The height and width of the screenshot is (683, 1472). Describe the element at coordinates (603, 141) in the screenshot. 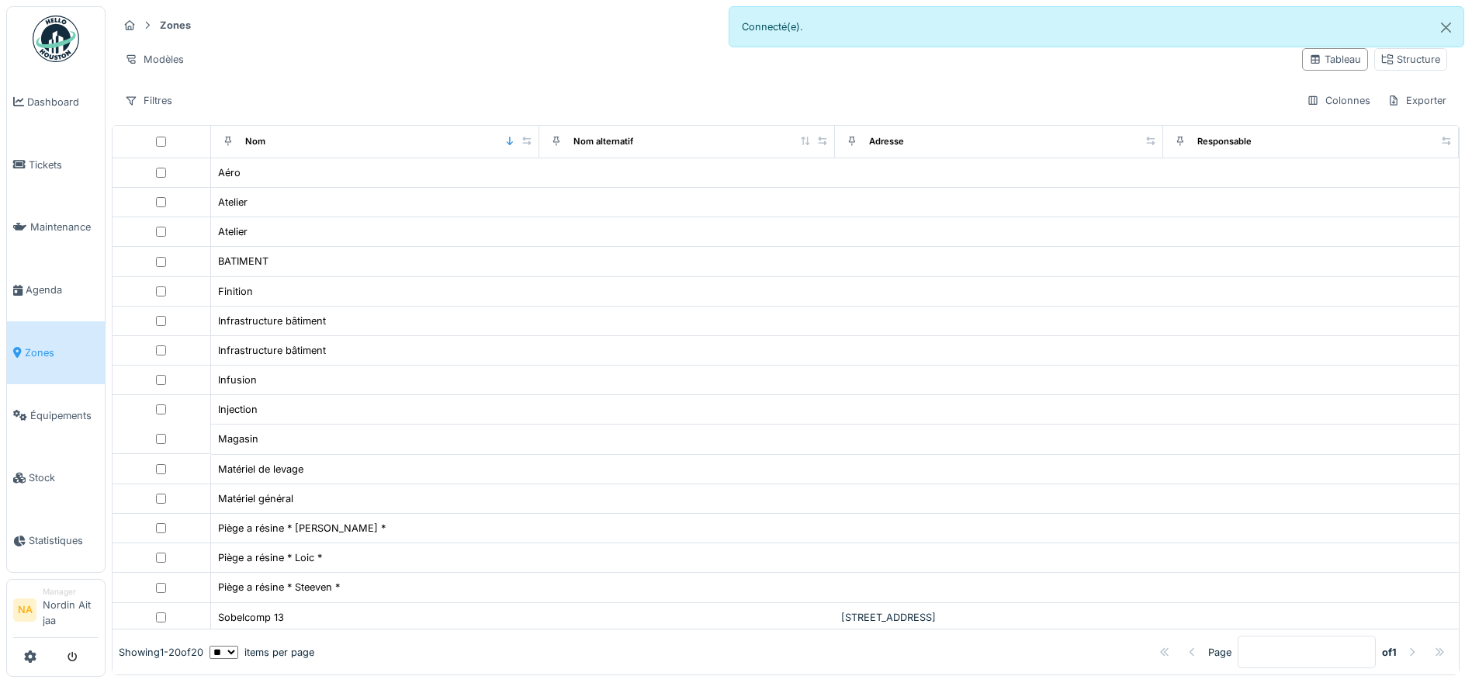

I see `div: Nom alternatif` at that location.